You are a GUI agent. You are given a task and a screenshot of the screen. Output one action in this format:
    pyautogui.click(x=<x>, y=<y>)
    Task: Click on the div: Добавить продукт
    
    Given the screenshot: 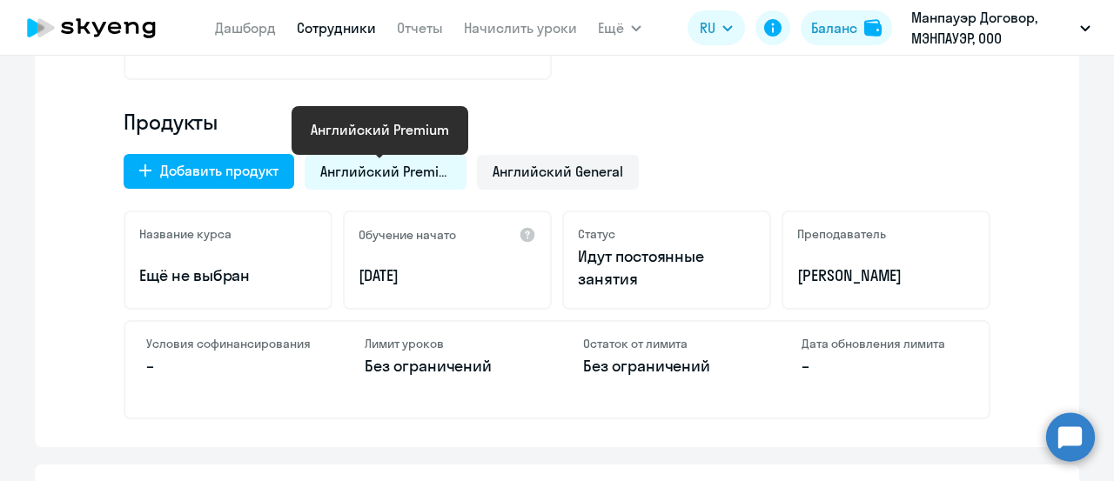 What is the action you would take?
    pyautogui.click(x=219, y=171)
    